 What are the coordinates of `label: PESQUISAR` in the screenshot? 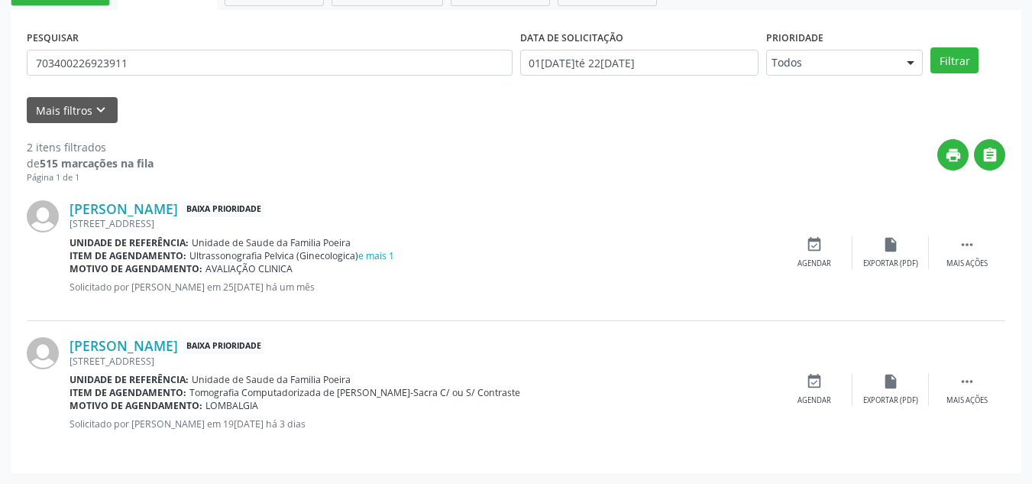 It's located at (53, 37).